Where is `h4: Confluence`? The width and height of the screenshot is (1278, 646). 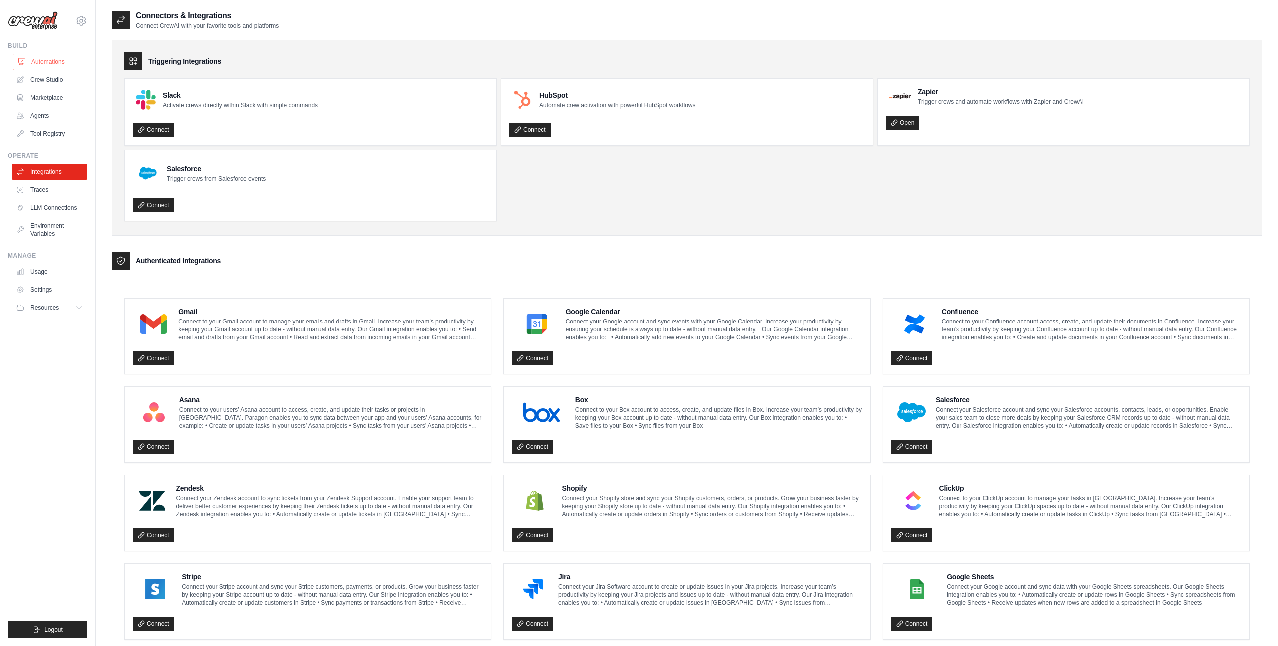 h4: Confluence is located at coordinates (1091, 311).